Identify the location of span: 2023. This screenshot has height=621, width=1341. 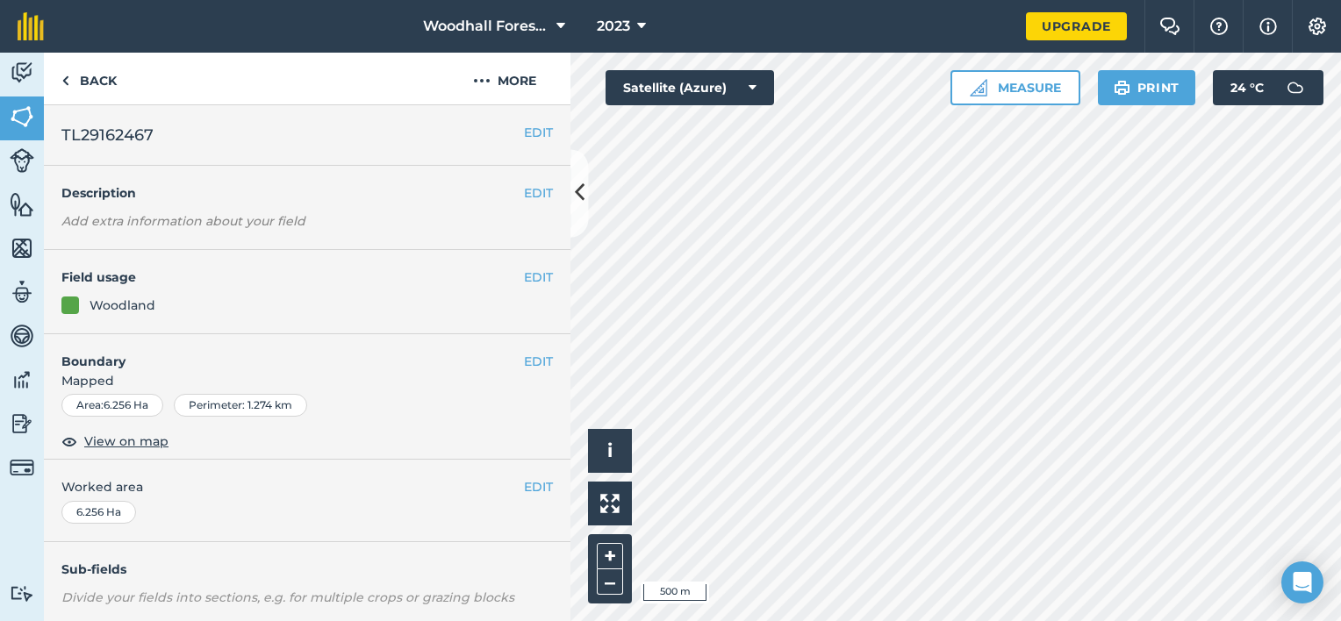
(613, 26).